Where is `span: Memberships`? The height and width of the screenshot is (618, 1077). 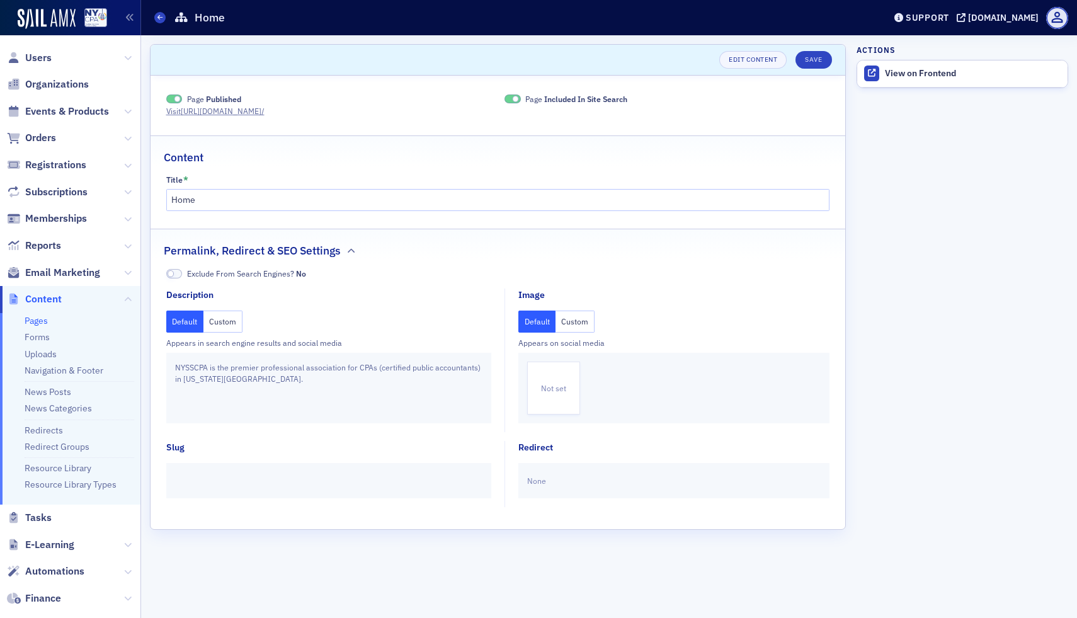 span: Memberships is located at coordinates (56, 218).